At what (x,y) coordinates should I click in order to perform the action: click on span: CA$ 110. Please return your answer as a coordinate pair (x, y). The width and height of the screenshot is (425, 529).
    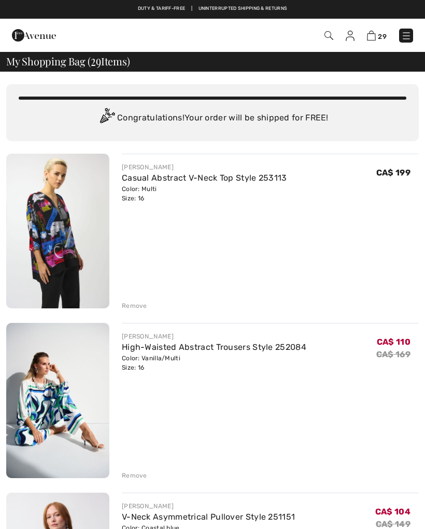
    Looking at the image, I should click on (394, 341).